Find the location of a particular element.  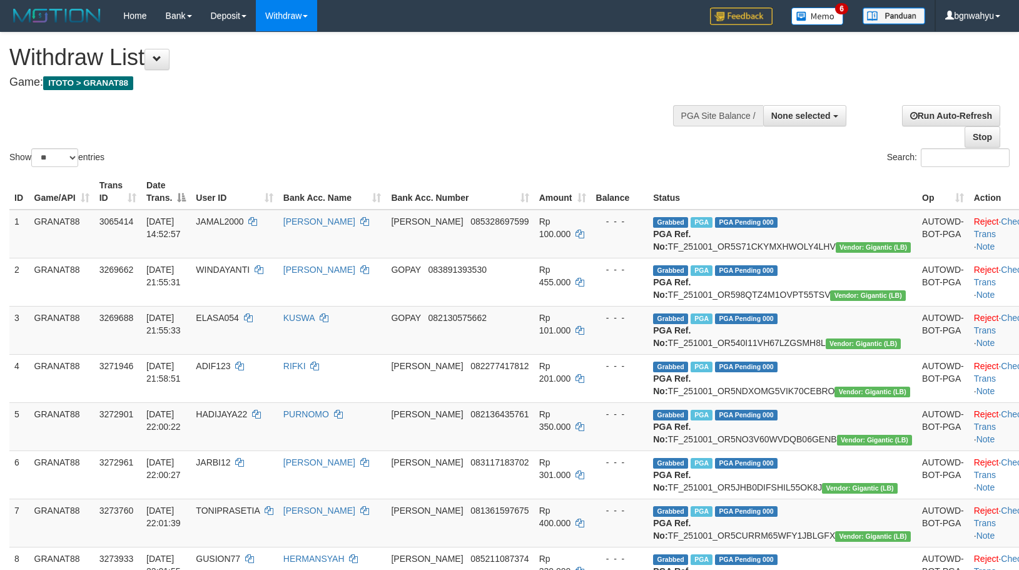

td: TF_251001_OR5NDXOMG5VIK70CEBRO is located at coordinates (782, 378).